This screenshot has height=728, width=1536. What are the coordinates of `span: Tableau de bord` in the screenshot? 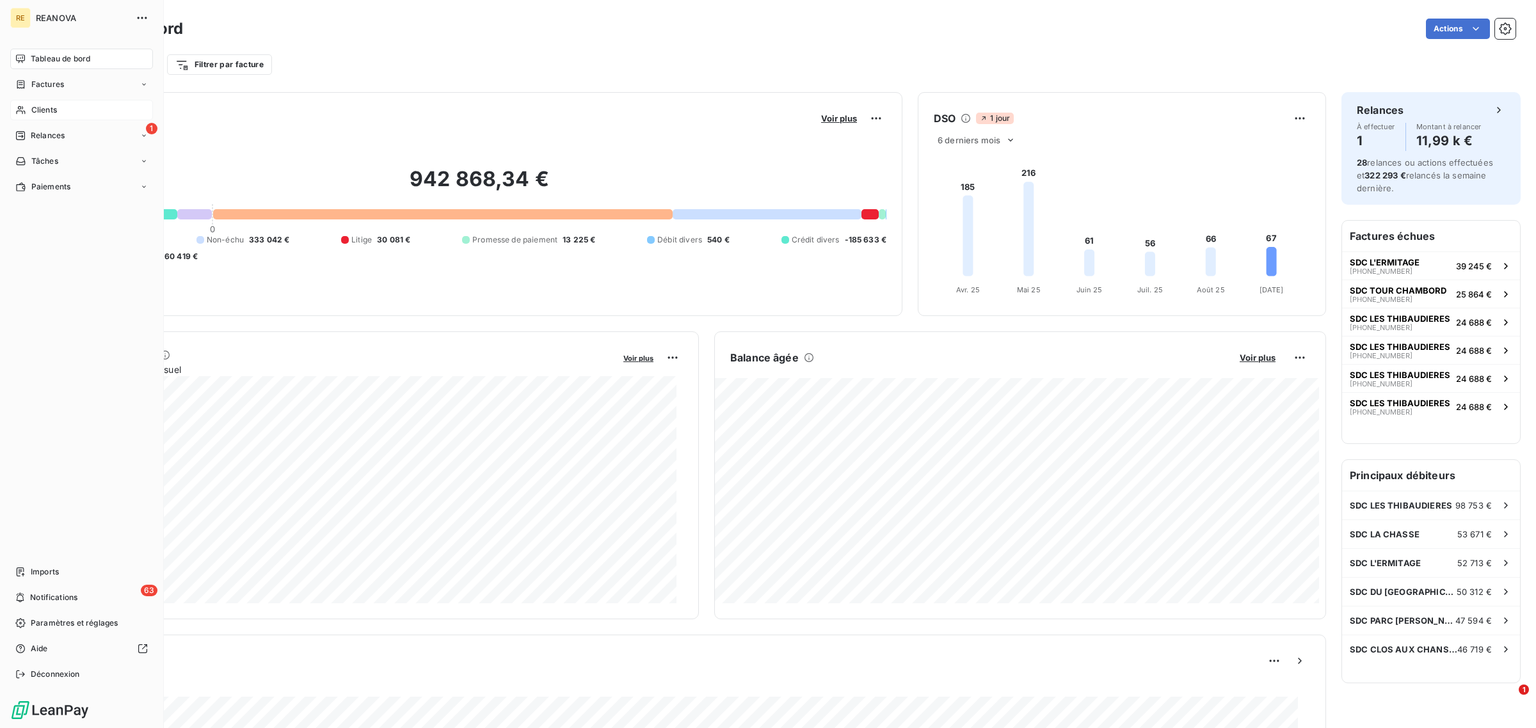 It's located at (60, 59).